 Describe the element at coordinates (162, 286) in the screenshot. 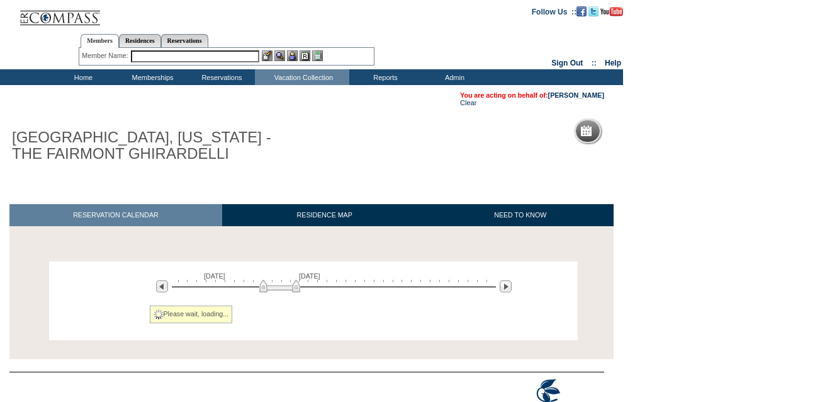

I see `img: Previous` at that location.